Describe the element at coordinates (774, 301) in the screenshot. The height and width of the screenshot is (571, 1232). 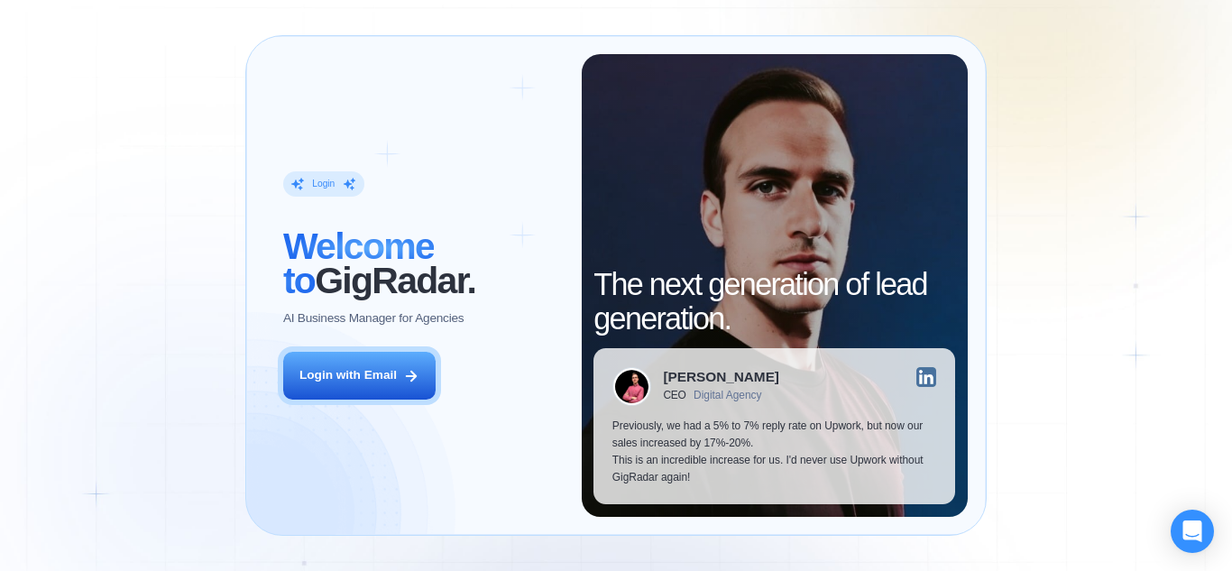
I see `h2: The next generation of lead generation.` at that location.